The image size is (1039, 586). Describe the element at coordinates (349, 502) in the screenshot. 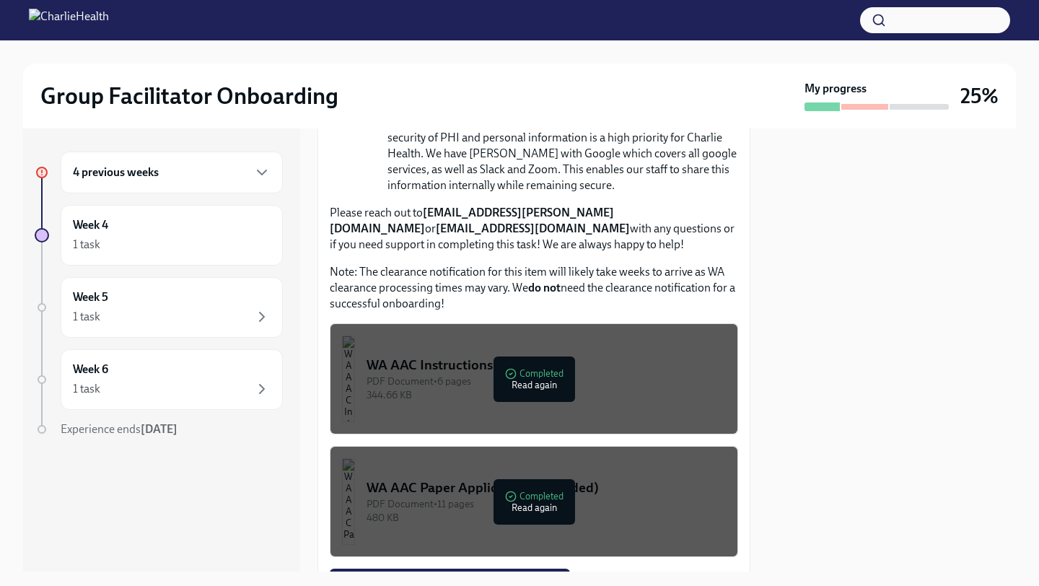

I see `img: WA AAC Paper Application (if needed)` at that location.